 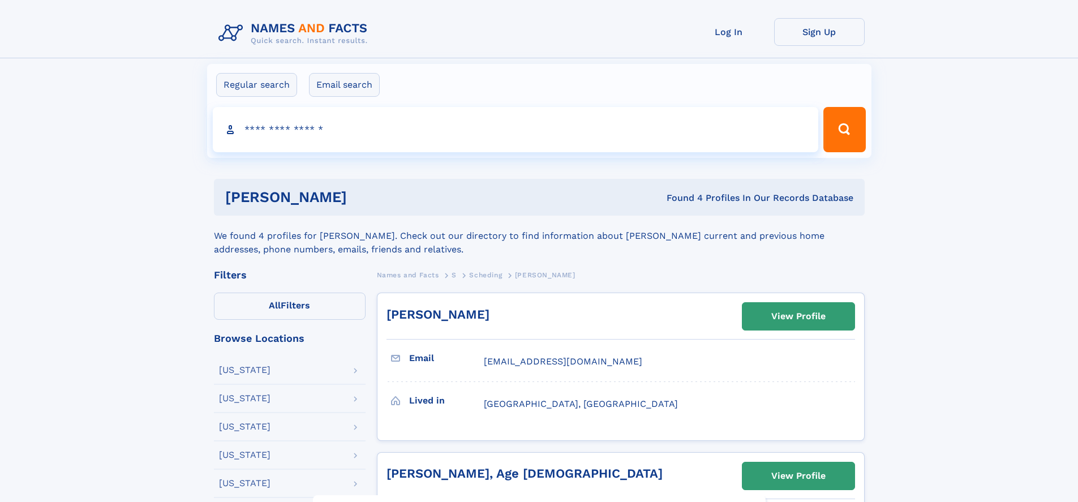 What do you see at coordinates (454, 275) in the screenshot?
I see `span: S` at bounding box center [454, 275].